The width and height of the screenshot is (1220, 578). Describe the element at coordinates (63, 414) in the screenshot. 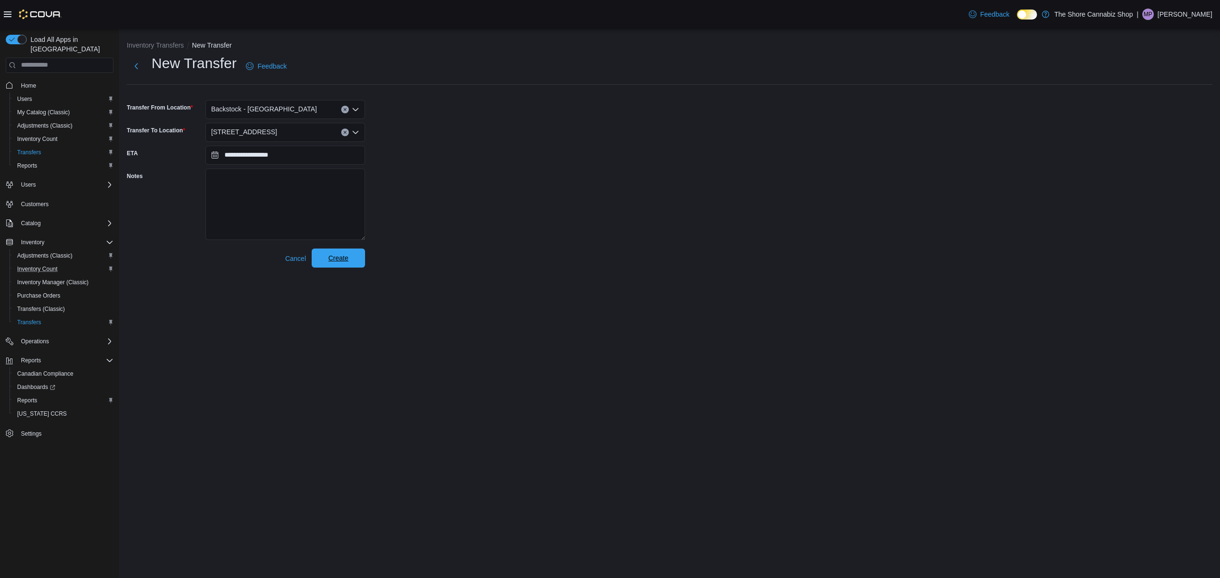

I see `span: Washington CCRS` at that location.